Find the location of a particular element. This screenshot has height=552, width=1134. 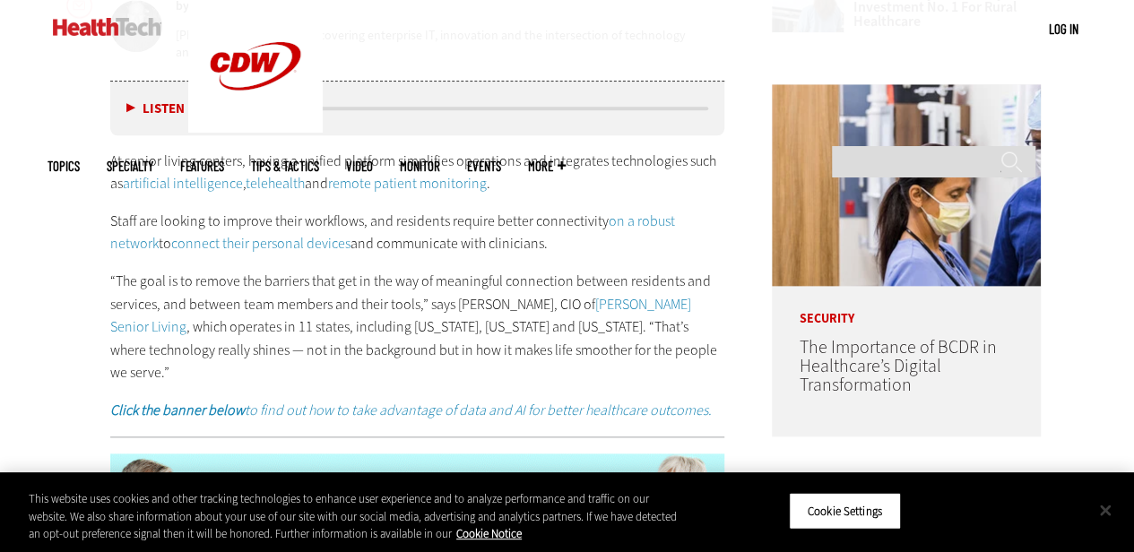

span: Specialty is located at coordinates (130, 166).